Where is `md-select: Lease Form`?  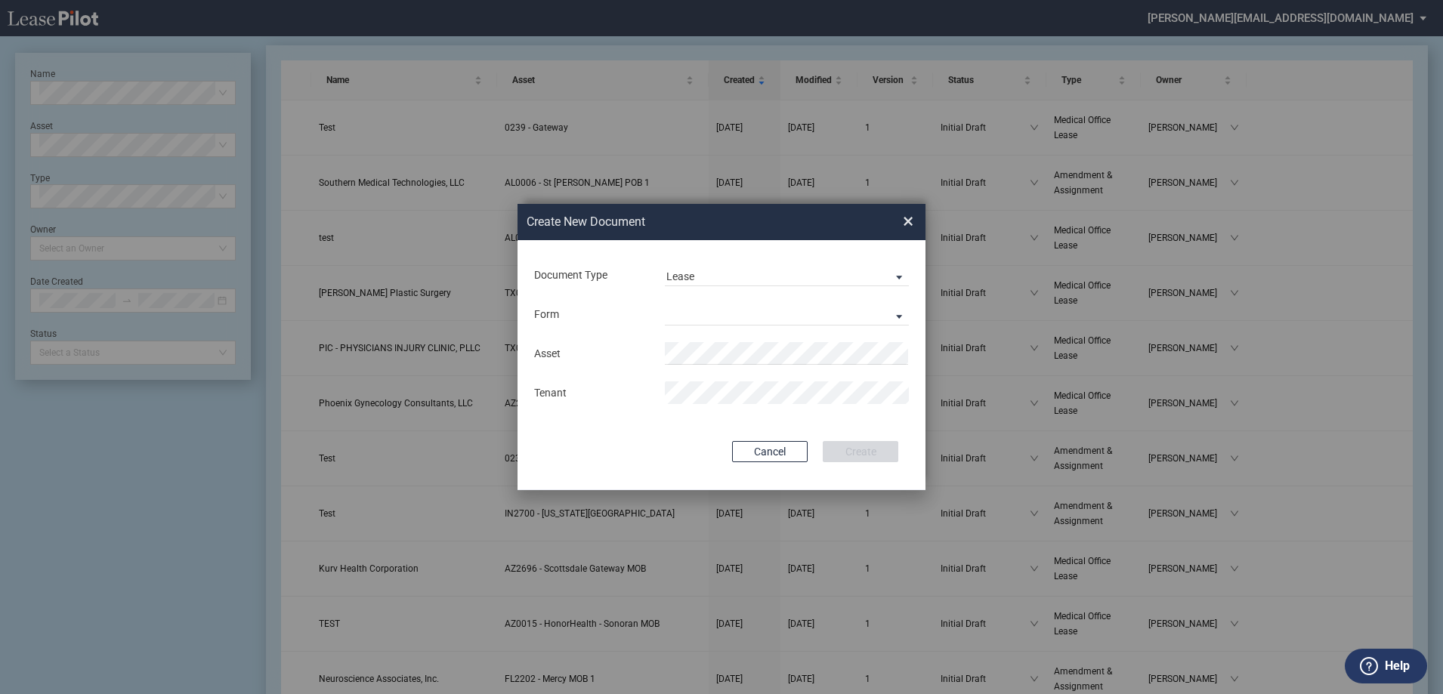 md-select: Lease Form is located at coordinates (786, 314).